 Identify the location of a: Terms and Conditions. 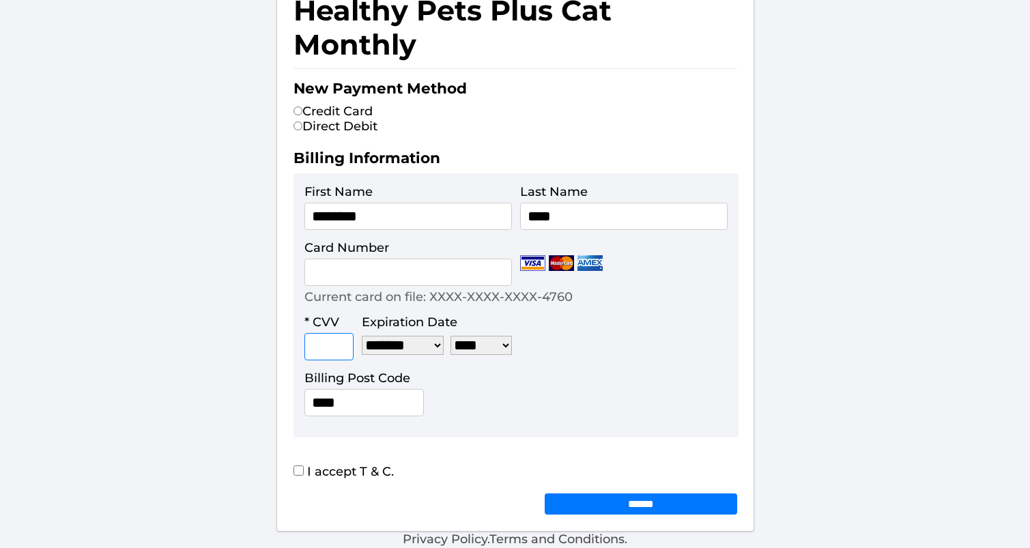
(557, 539).